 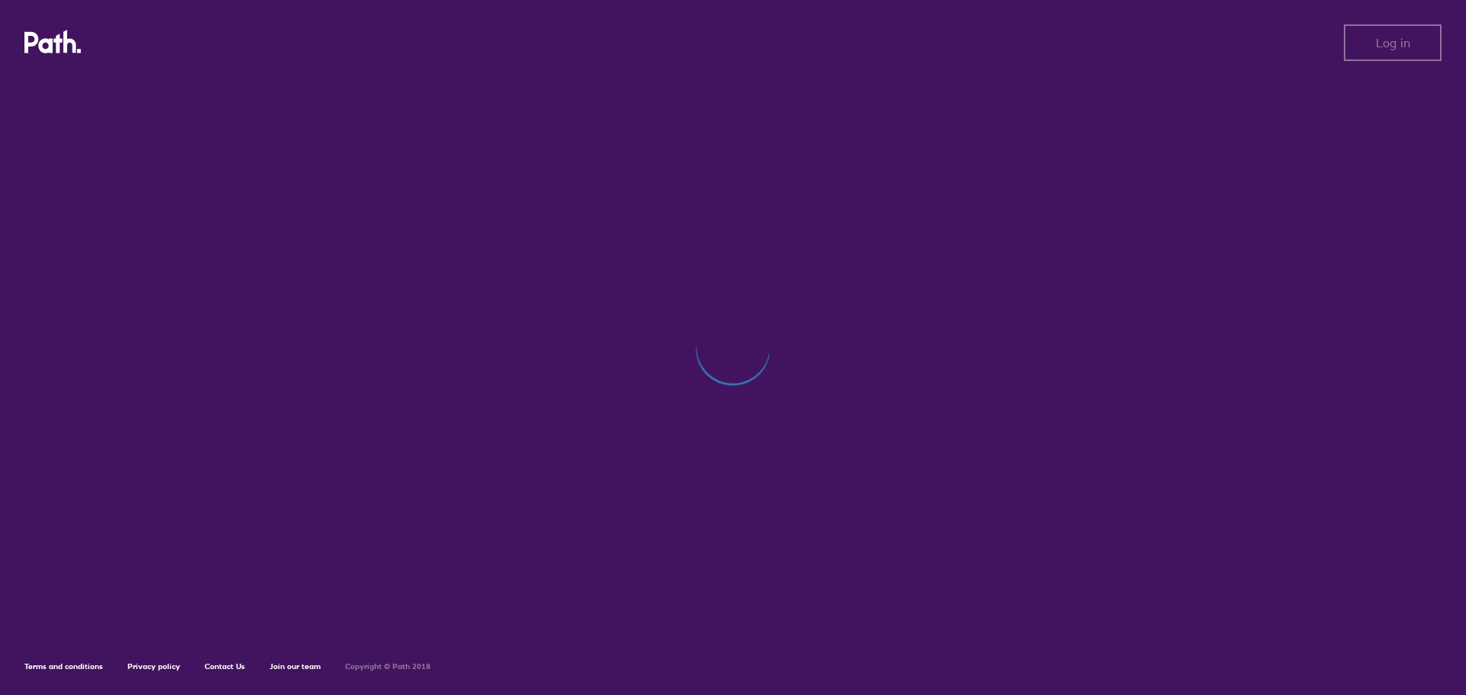 What do you see at coordinates (153, 666) in the screenshot?
I see `a: Privacy policy` at bounding box center [153, 666].